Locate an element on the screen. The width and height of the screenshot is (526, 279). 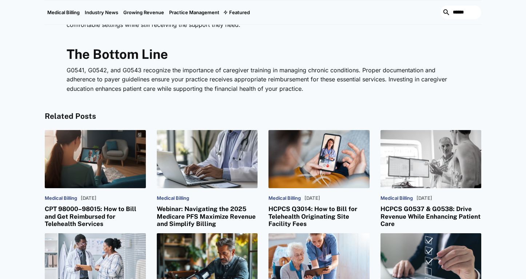
h3: Webinar: Navigating the 2025 Medicare PFS Maximize Revenue and Simplify Billing is located at coordinates (207, 216).